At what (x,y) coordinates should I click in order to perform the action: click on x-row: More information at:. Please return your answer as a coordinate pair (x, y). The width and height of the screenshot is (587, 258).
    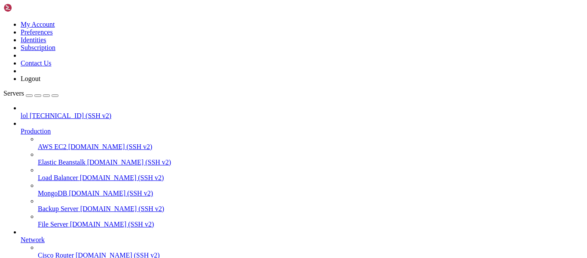
    Looking at the image, I should click on (239, 147).